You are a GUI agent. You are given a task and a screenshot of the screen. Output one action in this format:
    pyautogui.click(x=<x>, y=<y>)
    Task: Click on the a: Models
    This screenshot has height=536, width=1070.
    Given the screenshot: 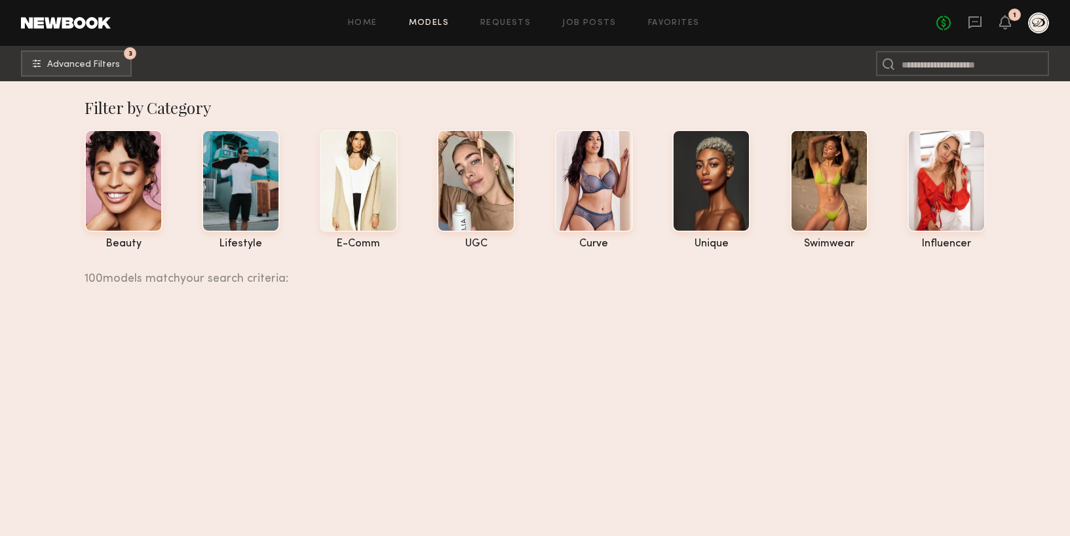 What is the action you would take?
    pyautogui.click(x=428, y=23)
    